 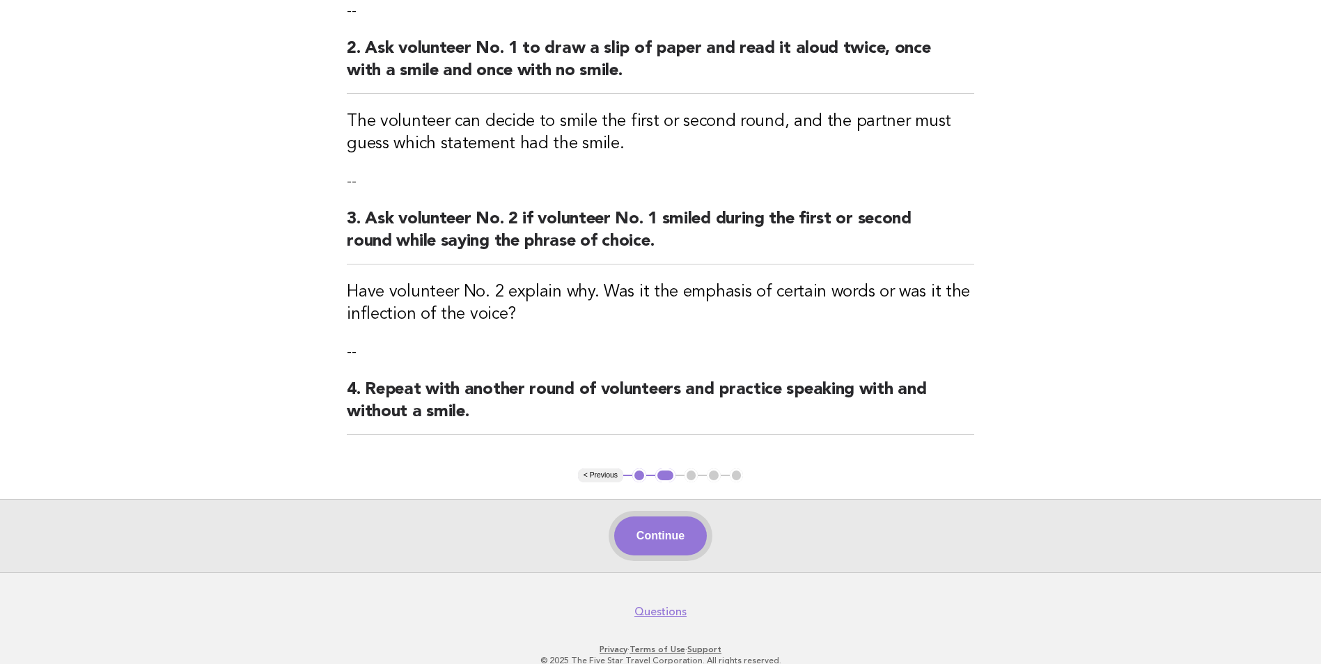 I want to click on h3: The volunteer can decide to smile the first or second round, and the partner must guess which sta..., so click(x=660, y=133).